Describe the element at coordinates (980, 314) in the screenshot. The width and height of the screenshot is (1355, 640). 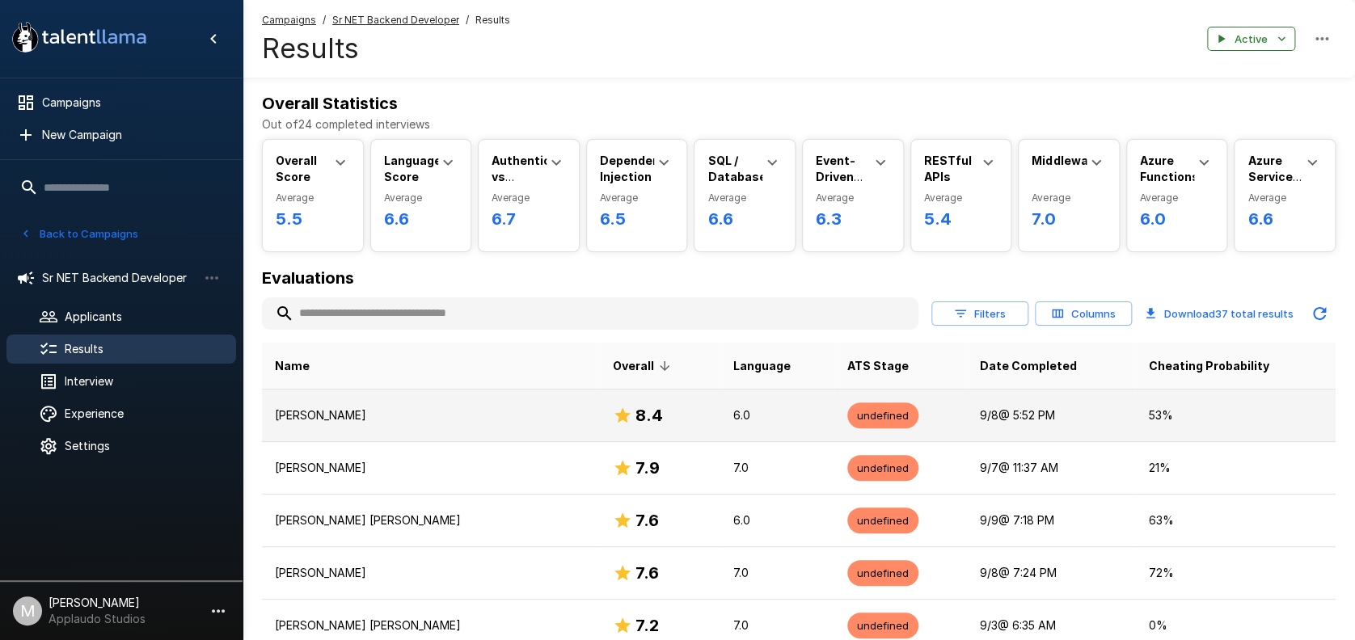
I see `button: Filters` at that location.